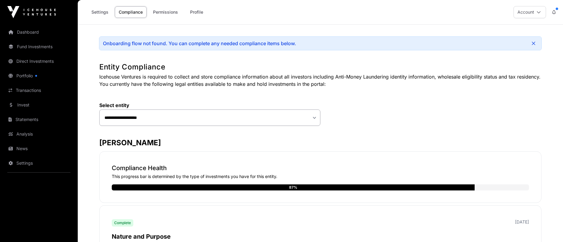 Image resolution: width=563 pixels, height=242 pixels. Describe the element at coordinates (39, 32) in the screenshot. I see `a: Dashboard` at that location.